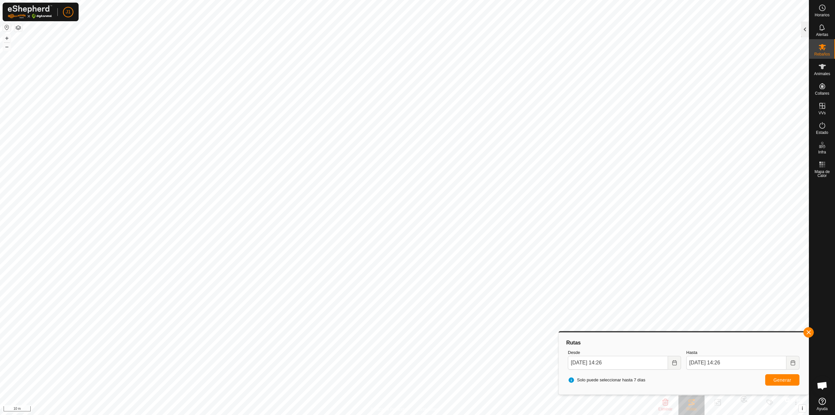 Image resolution: width=835 pixels, height=415 pixels. Describe the element at coordinates (607, 380) in the screenshot. I see `span: Solo puede seleccionar hasta 7 días` at that location.